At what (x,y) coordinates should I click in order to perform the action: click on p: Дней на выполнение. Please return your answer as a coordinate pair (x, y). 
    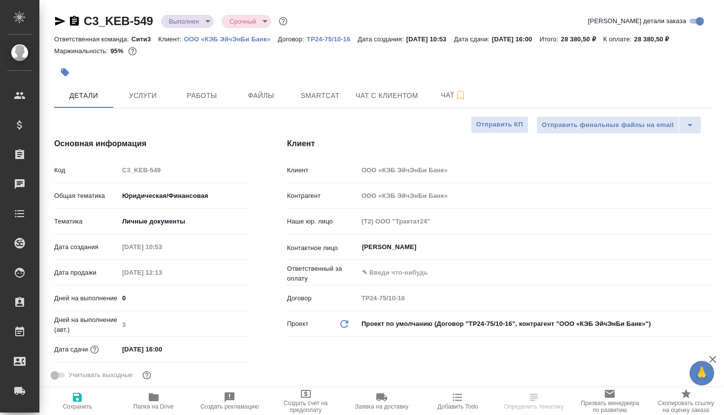
    Looking at the image, I should click on (86, 298).